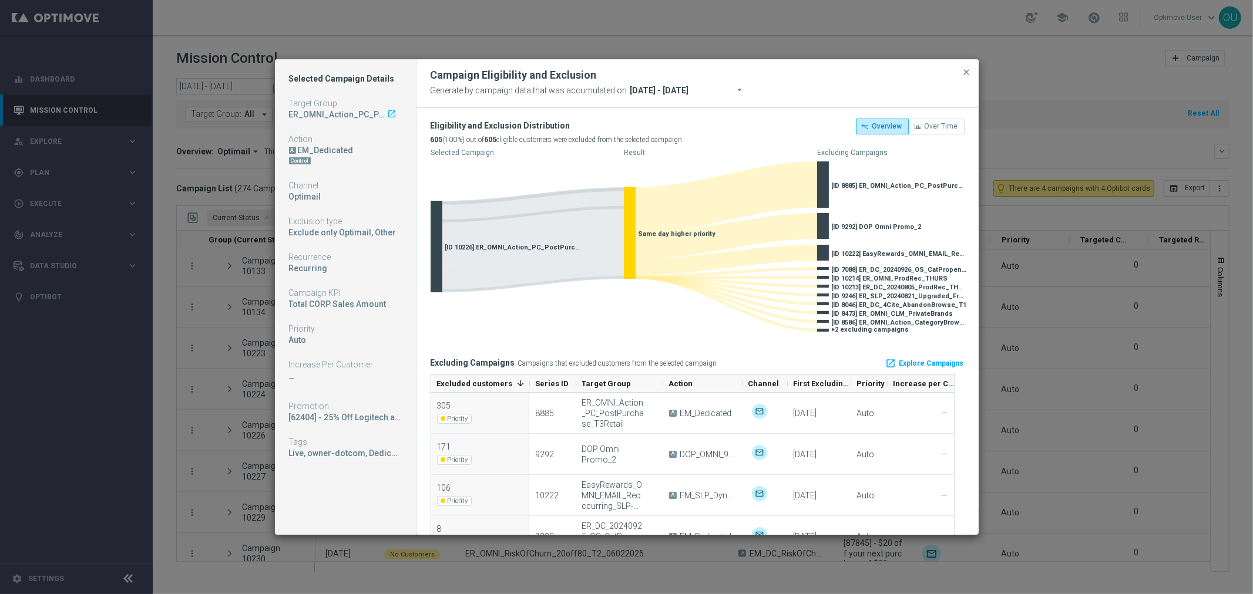 The height and width of the screenshot is (594, 1253). I want to click on div: A, so click(292, 150).